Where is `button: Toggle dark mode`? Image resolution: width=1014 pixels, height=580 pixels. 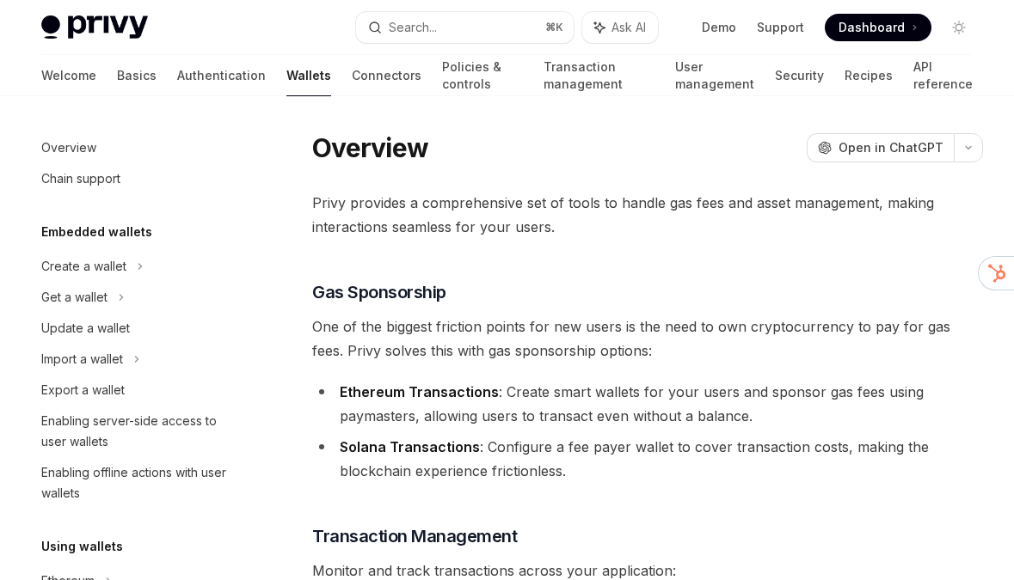 button: Toggle dark mode is located at coordinates (959, 28).